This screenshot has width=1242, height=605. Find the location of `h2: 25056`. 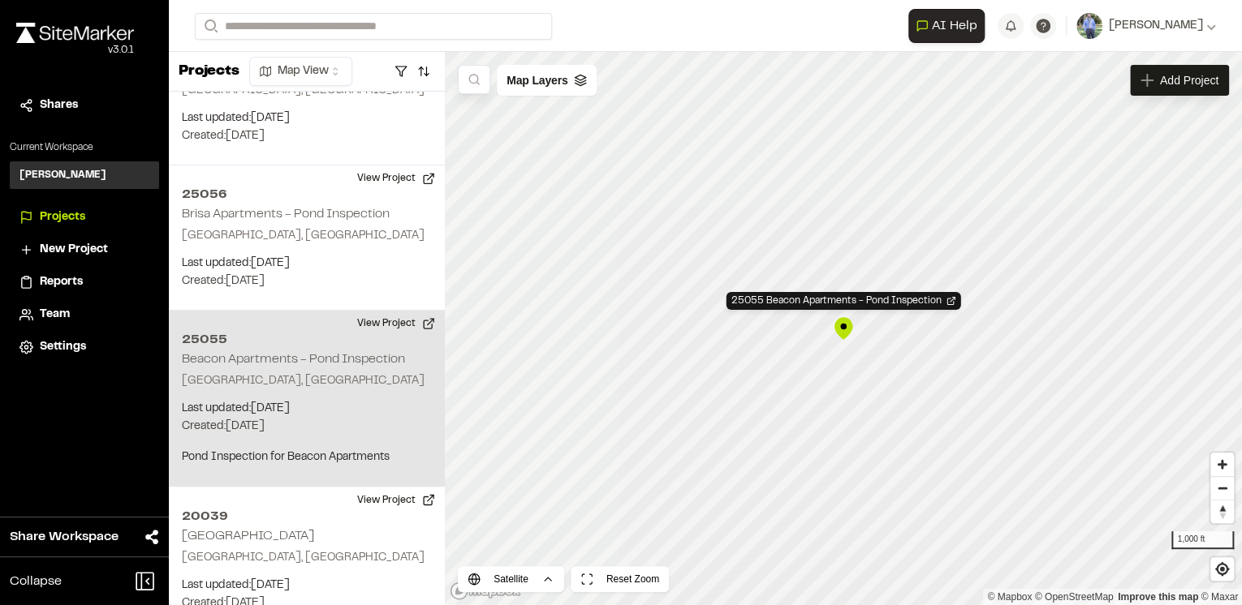

h2: 25056 is located at coordinates (307, 195).